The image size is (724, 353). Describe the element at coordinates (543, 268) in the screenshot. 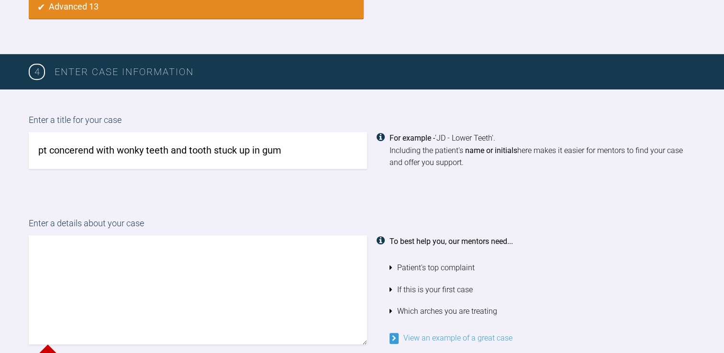

I see `li: Patient's top complaint` at that location.